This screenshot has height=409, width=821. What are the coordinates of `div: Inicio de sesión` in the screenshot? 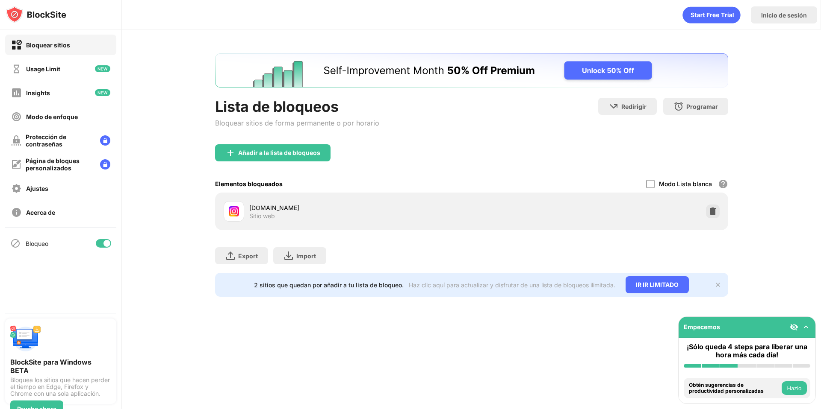 It's located at (783, 15).